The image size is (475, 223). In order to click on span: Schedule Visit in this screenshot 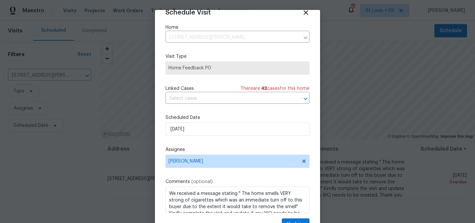, I will do `click(188, 13)`.